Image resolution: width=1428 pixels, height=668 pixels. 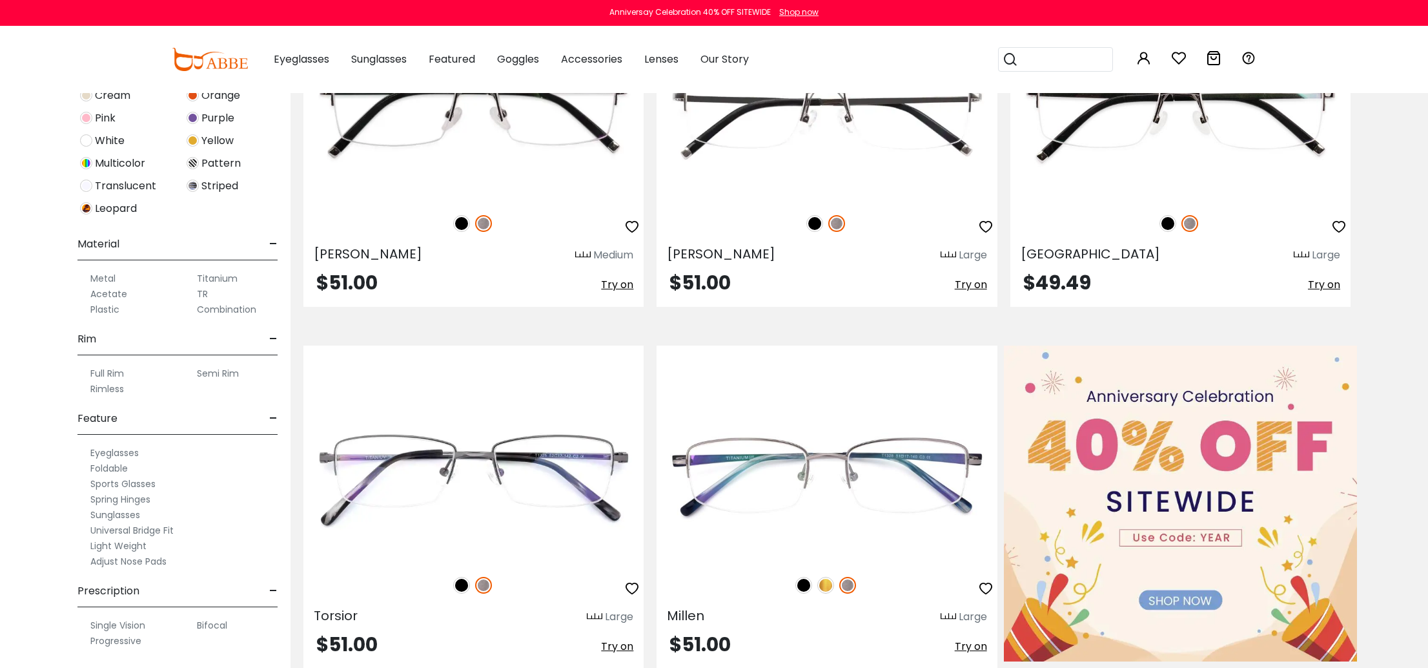 What do you see at coordinates (86, 208) in the screenshot?
I see `img: Leopard` at bounding box center [86, 208].